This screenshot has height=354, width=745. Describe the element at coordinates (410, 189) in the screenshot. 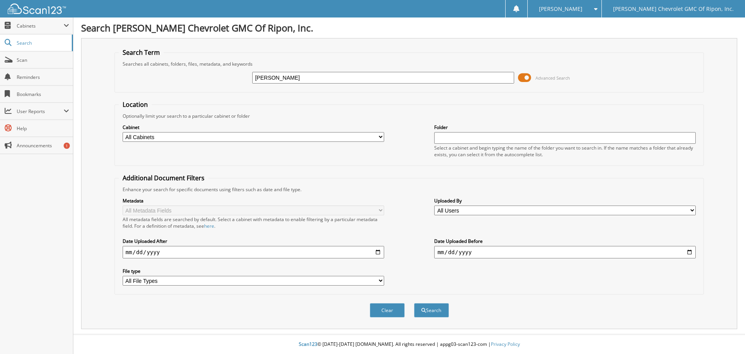

I see `div: Enhance your search for specific documents using filters such as date and file type.` at that location.